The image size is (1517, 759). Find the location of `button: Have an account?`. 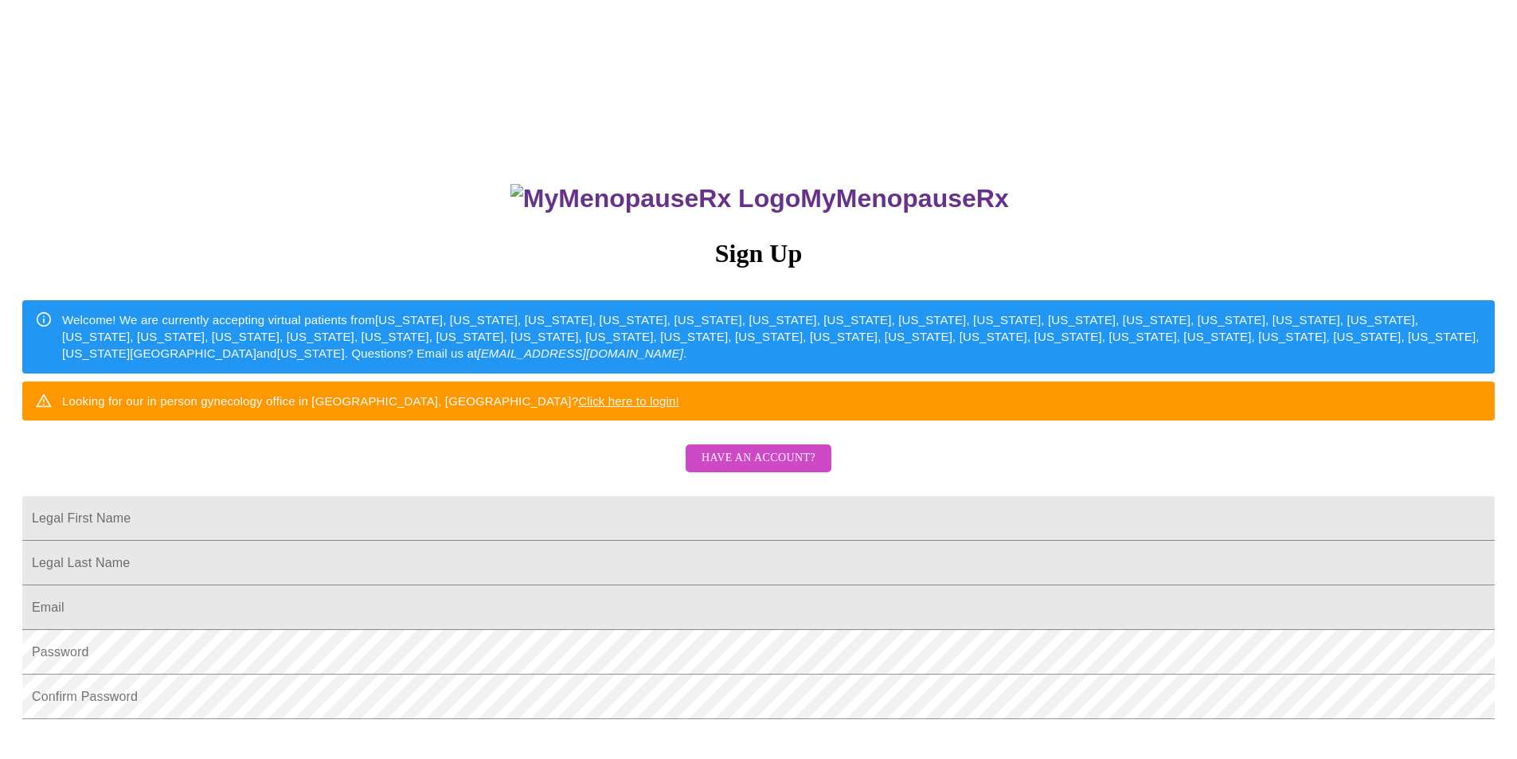

button: Have an account? is located at coordinates (758, 458).